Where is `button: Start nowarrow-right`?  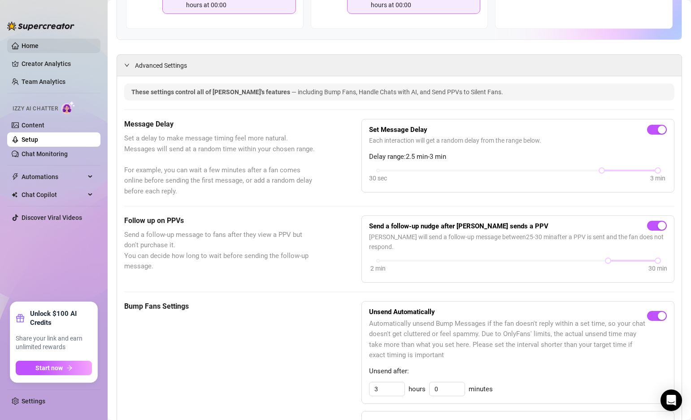 button: Start nowarrow-right is located at coordinates (54, 368).